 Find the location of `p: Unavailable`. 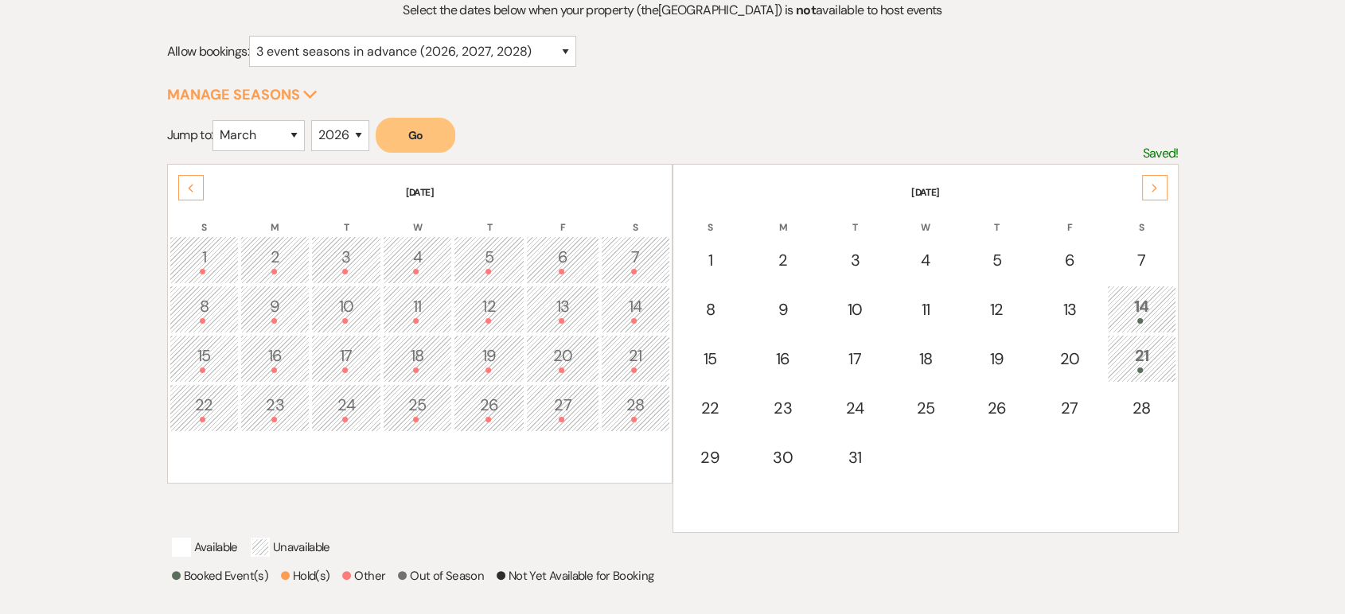

p: Unavailable is located at coordinates (290, 547).